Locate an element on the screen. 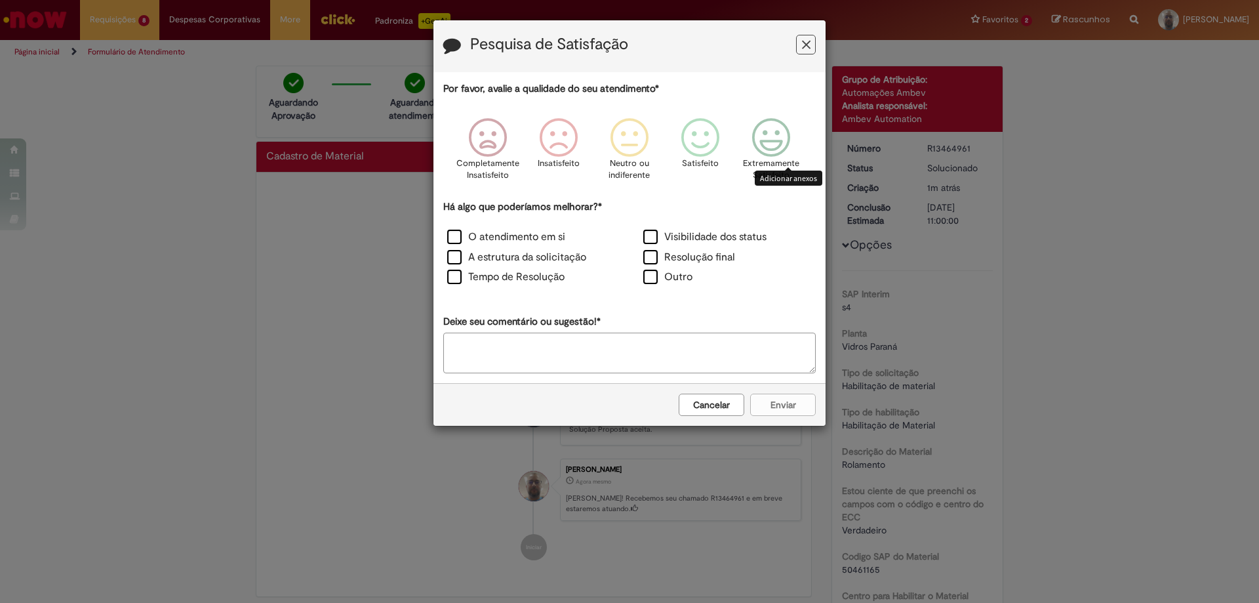 The width and height of the screenshot is (1259, 603). div: Extremamente Satisfeito is located at coordinates (771, 153).